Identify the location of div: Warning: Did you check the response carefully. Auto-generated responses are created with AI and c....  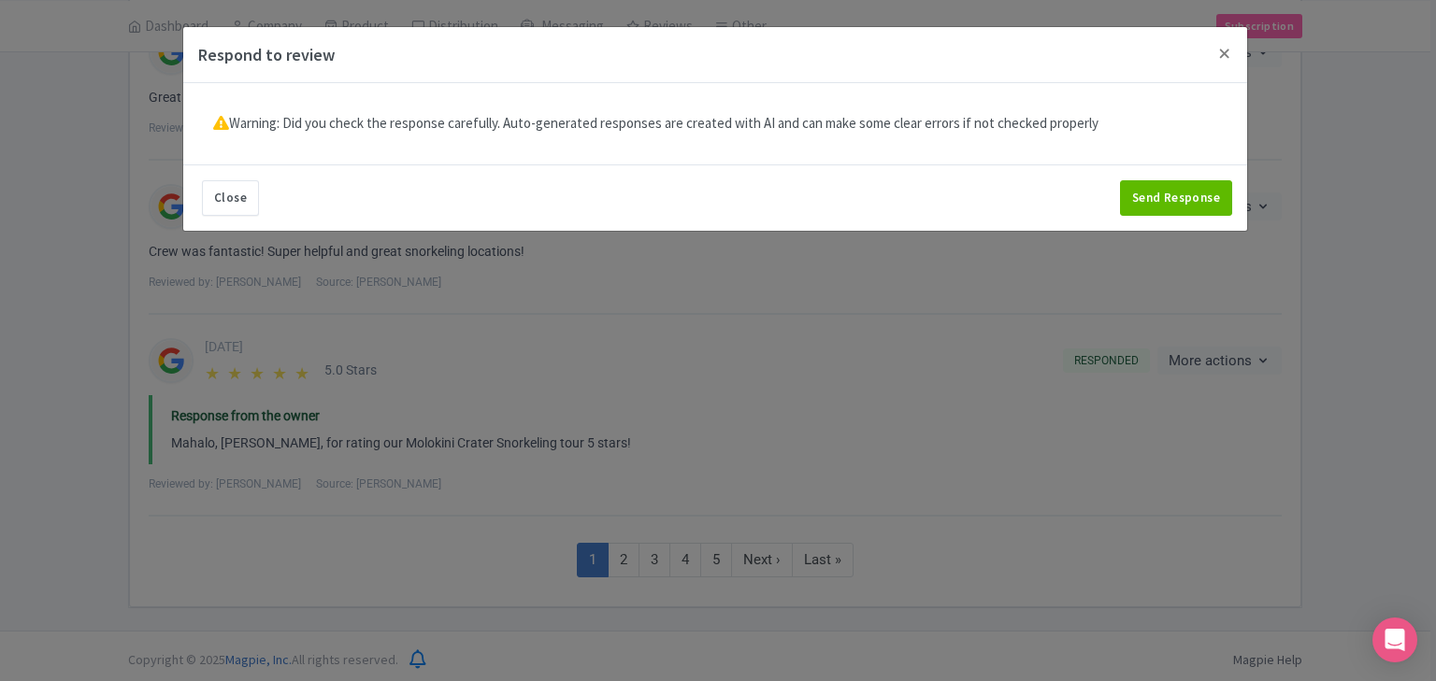
(715, 123).